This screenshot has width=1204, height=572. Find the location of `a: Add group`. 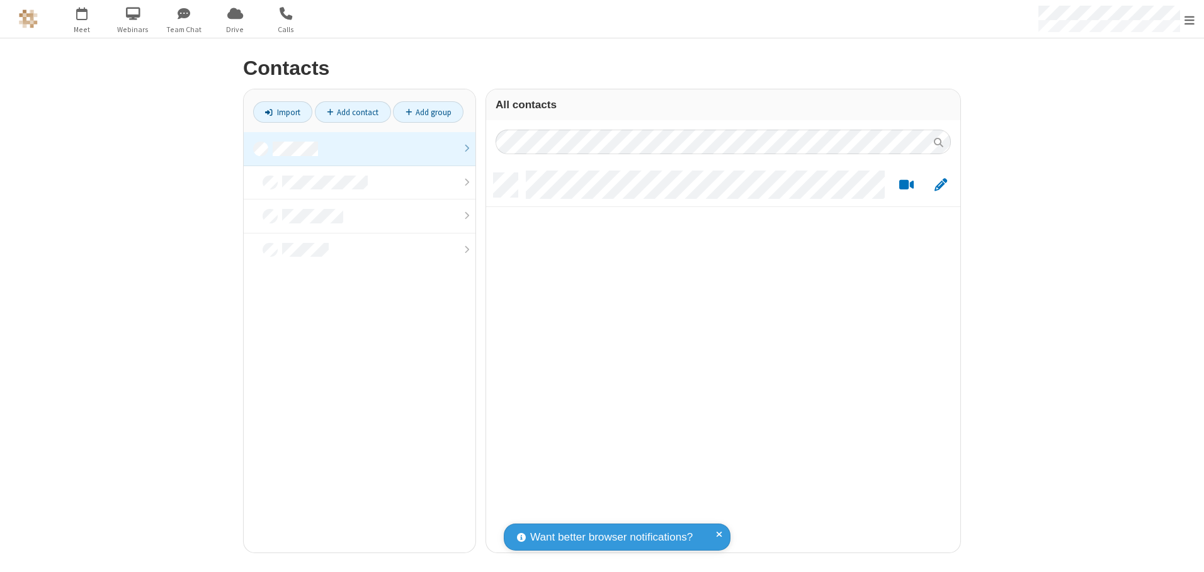

a: Add group is located at coordinates (428, 112).